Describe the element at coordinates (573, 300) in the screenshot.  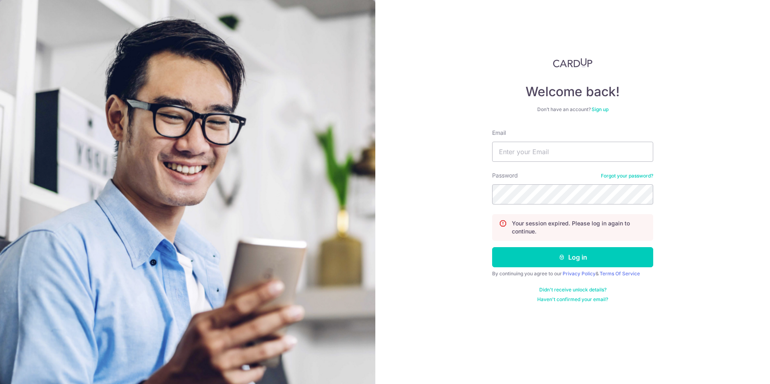
I see `a: Haven't confirmed your email?` at that location.